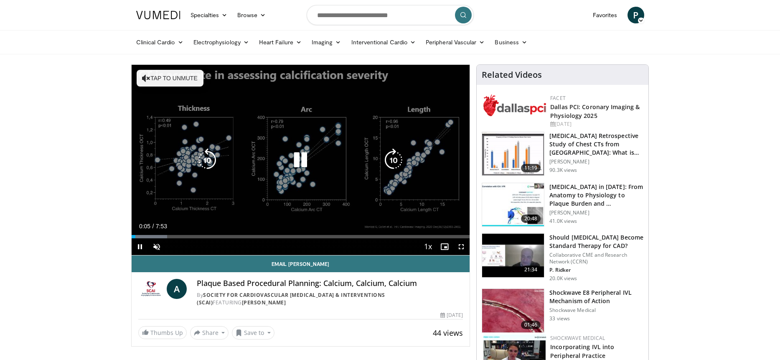 This screenshot has width=780, height=360. I want to click on img: Society for Cardiovascular Angiography & Interventions (SCAI), so click(151, 289).